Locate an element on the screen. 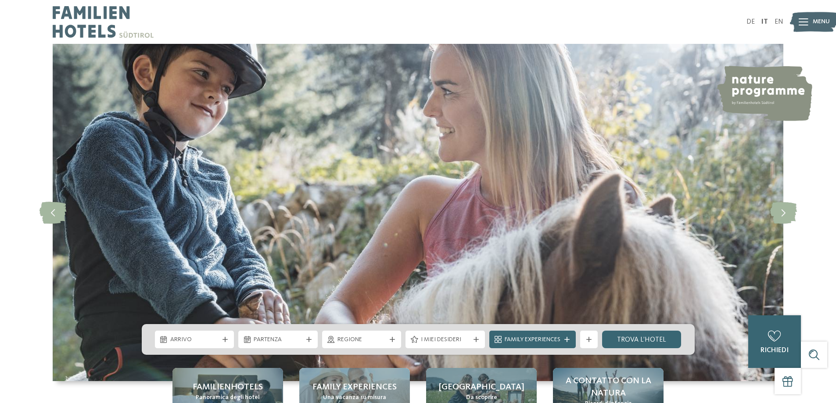 The image size is (836, 403). span: A contatto con la natura is located at coordinates (608, 387).